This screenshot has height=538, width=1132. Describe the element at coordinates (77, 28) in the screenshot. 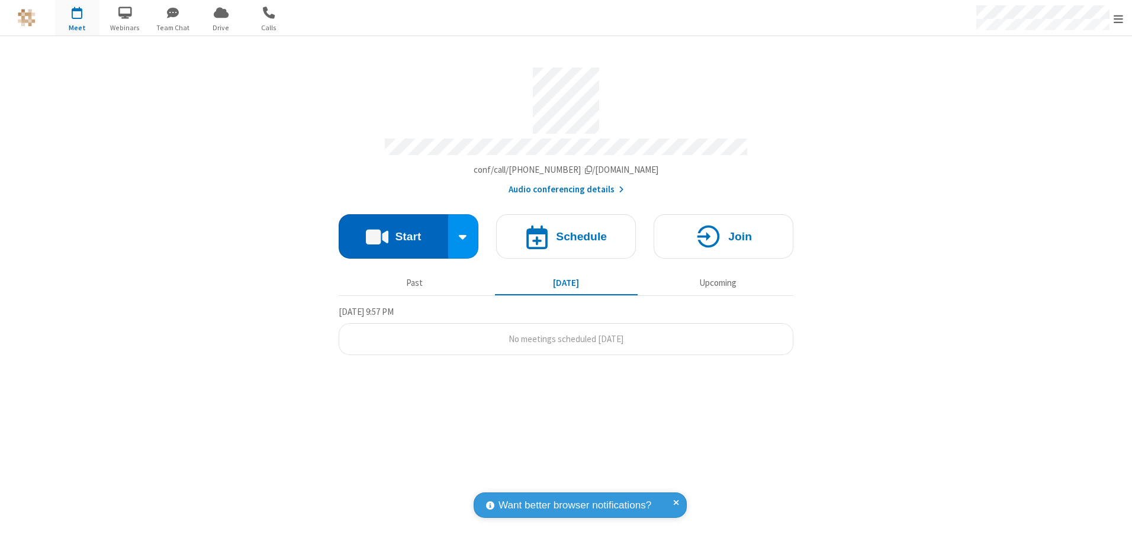

I see `span: Meet` at that location.